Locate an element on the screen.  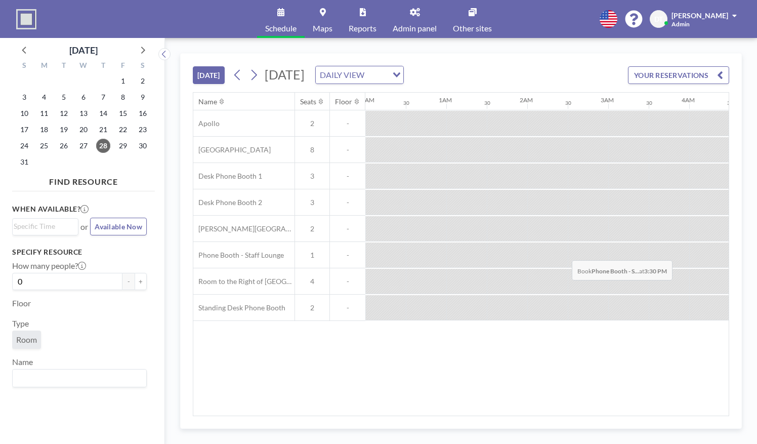
button: Available Now is located at coordinates (118, 226).